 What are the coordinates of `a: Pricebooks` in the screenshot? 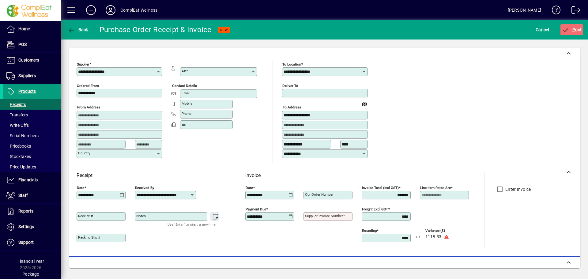 It's located at (32, 146).